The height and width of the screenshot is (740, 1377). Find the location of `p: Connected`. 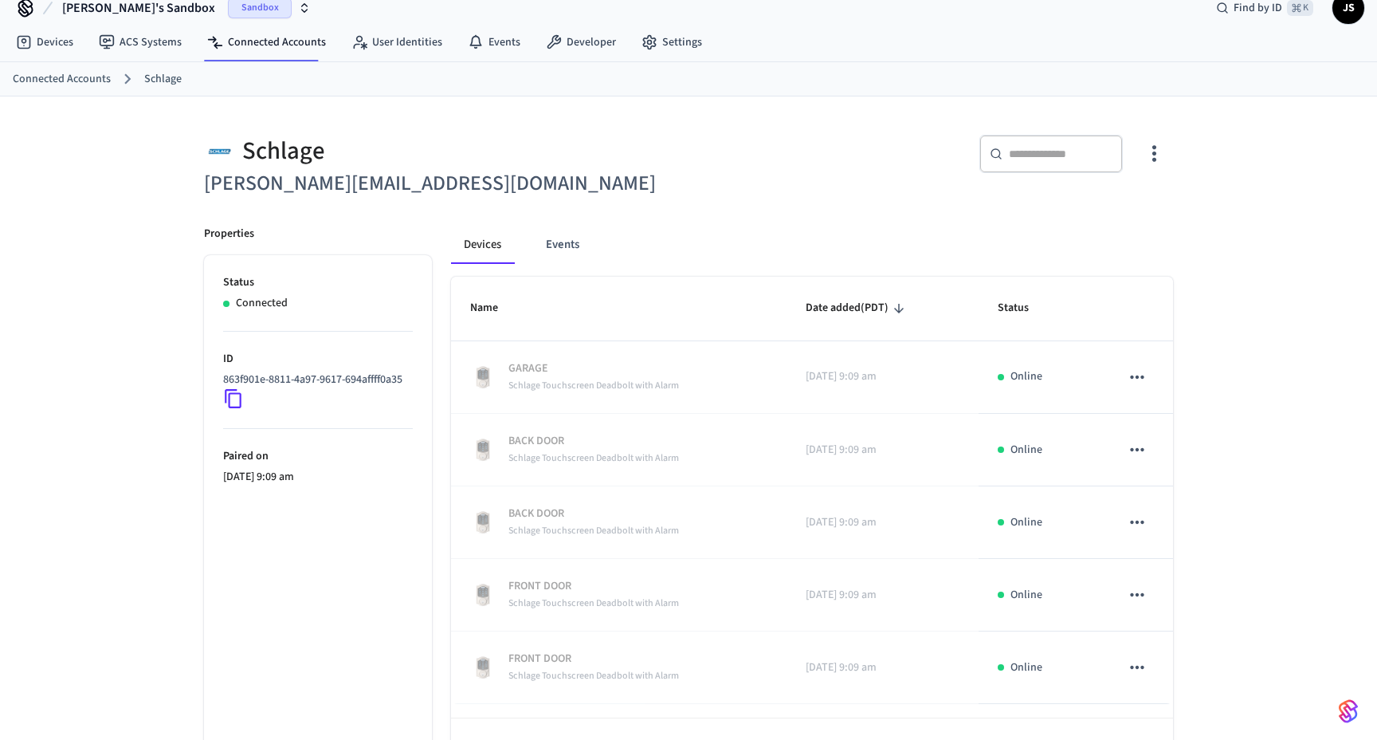

p: Connected is located at coordinates (261, 303).